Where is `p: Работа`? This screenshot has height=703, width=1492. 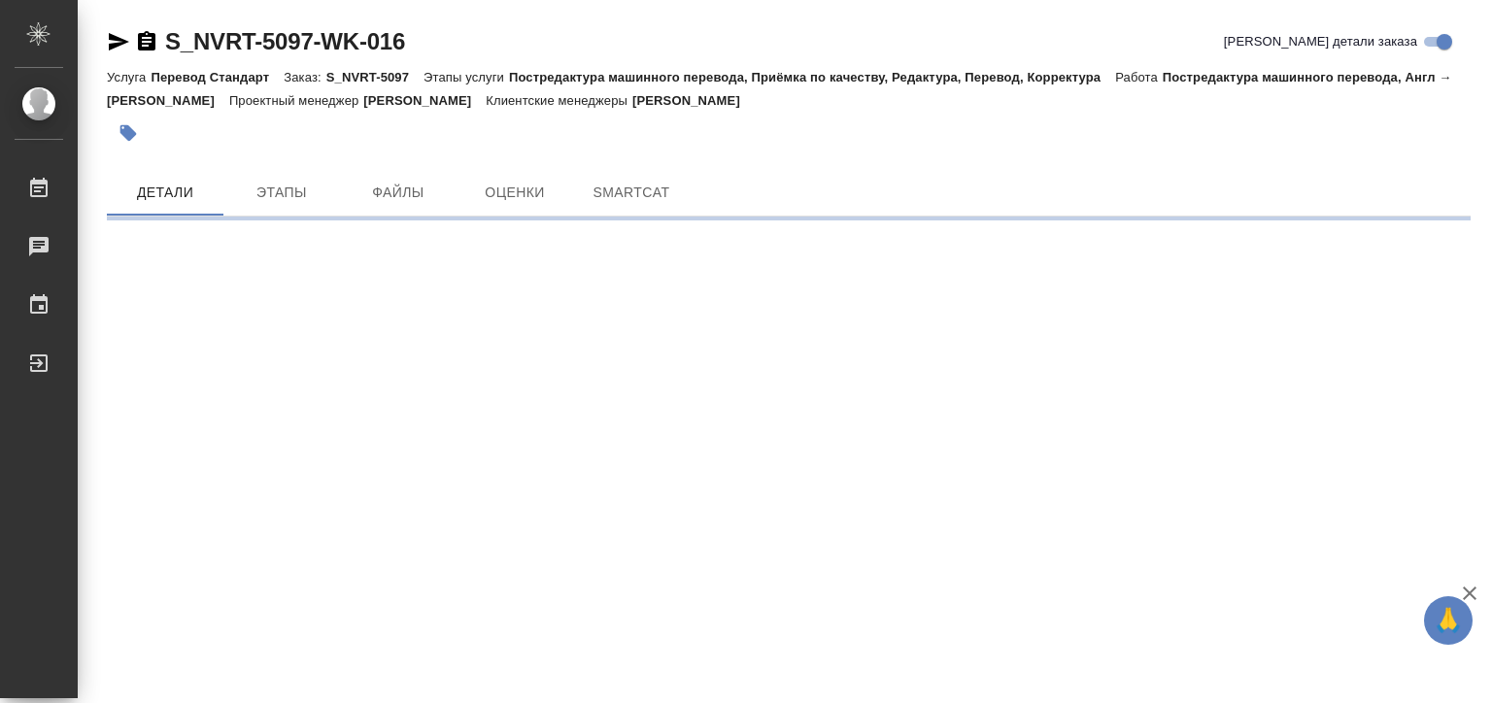
p: Работа is located at coordinates (1139, 77).